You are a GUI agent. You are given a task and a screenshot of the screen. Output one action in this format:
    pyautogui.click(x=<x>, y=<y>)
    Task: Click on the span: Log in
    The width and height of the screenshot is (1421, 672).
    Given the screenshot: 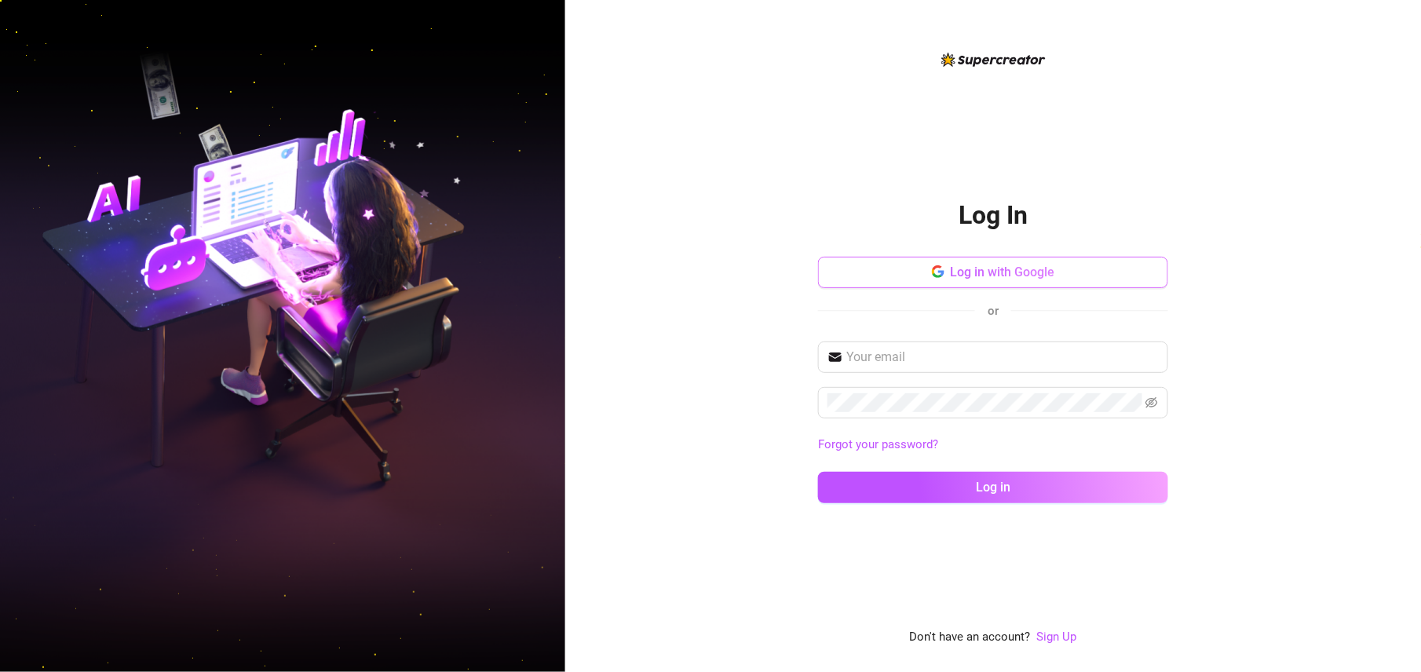 What is the action you would take?
    pyautogui.click(x=993, y=487)
    